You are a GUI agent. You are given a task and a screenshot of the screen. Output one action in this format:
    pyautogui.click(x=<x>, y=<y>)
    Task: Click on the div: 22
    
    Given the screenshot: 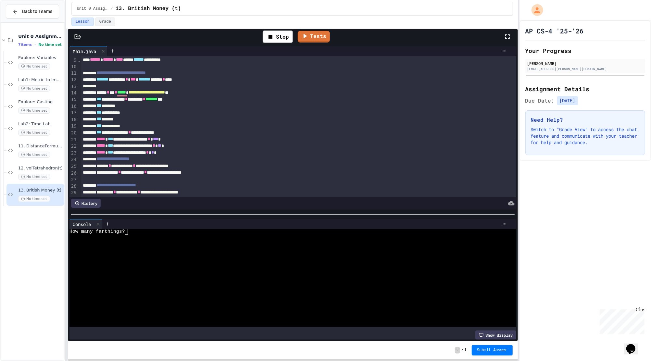 What is the action you would take?
    pyautogui.click(x=73, y=146)
    